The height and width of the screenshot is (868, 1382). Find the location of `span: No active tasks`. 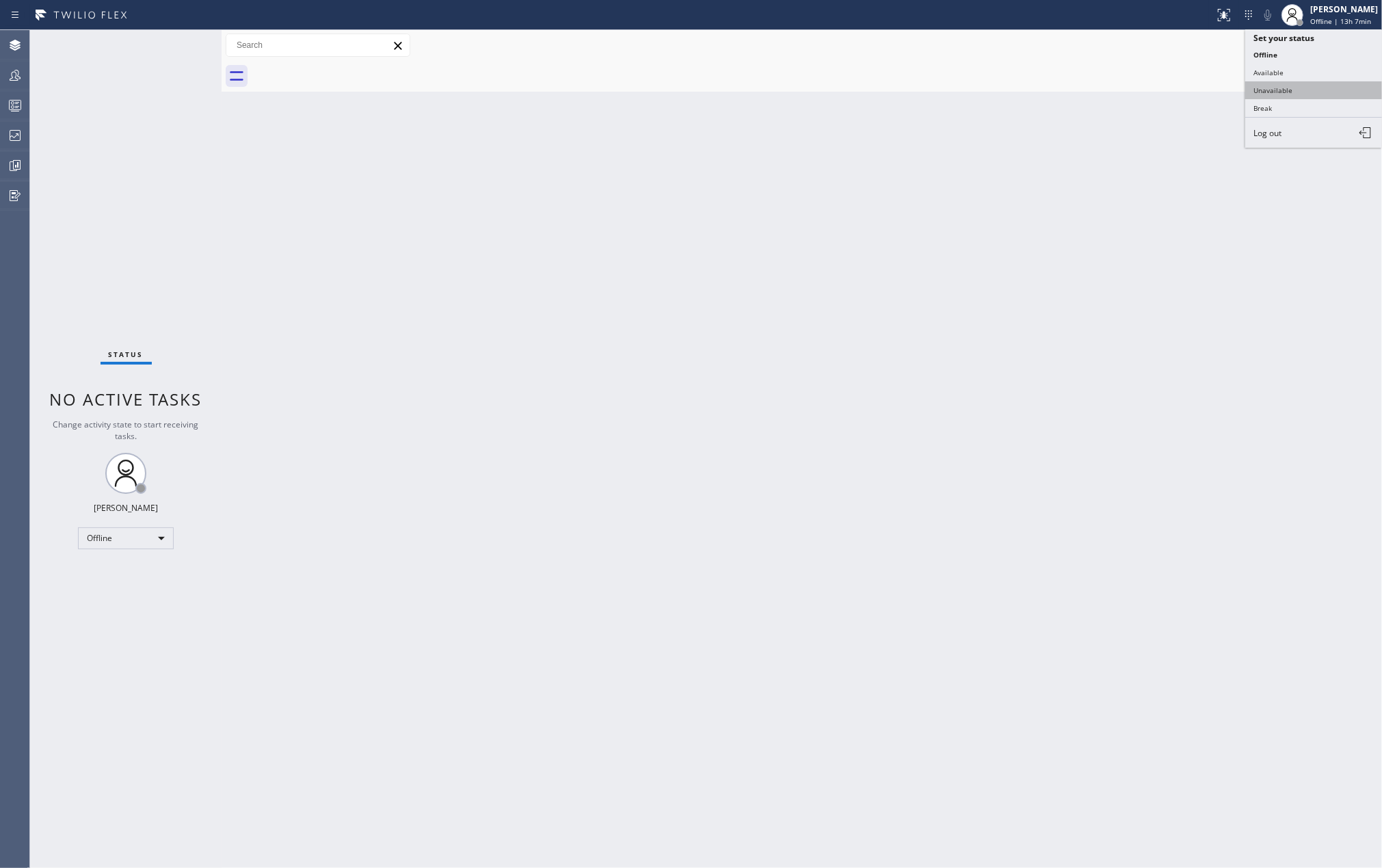

span: No active tasks is located at coordinates (126, 398).